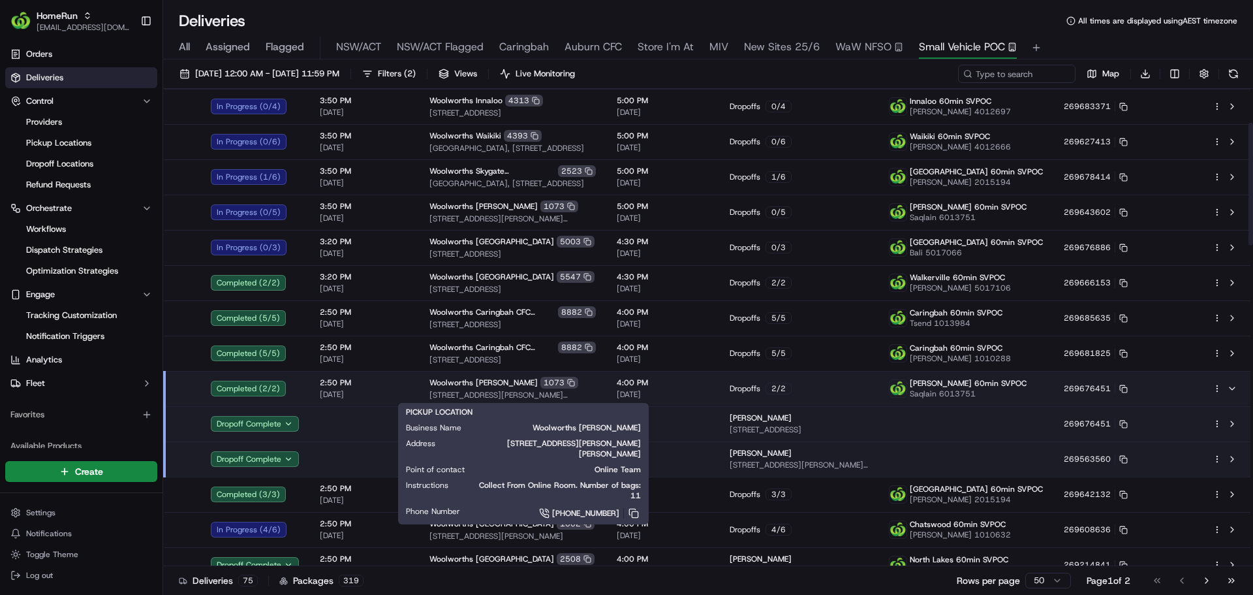 The image size is (1253, 595). I want to click on div: 1 / 6, so click(779, 177).